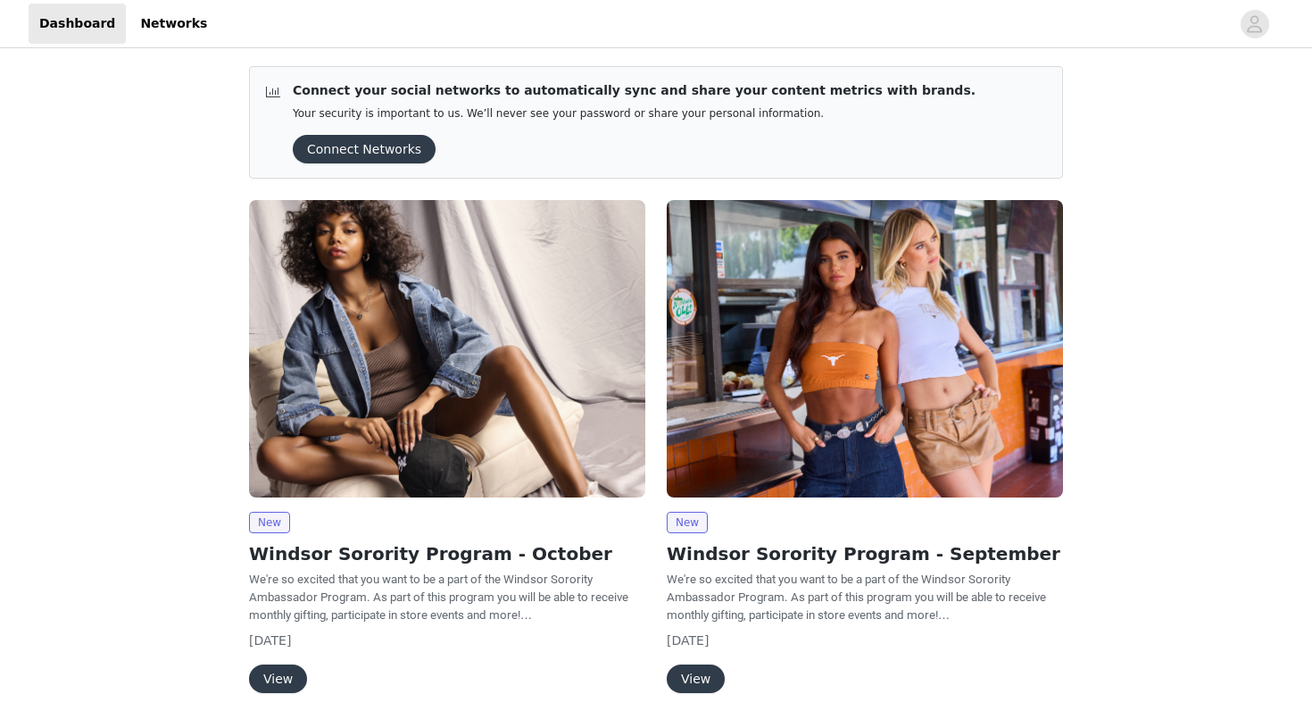  I want to click on div: avatar, so click(1254, 24).